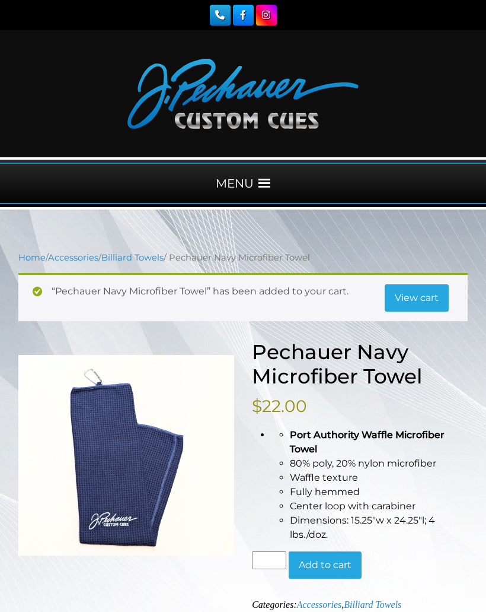 The width and height of the screenshot is (486, 612). Describe the element at coordinates (279, 406) in the screenshot. I see `bdi: 22.00` at that location.